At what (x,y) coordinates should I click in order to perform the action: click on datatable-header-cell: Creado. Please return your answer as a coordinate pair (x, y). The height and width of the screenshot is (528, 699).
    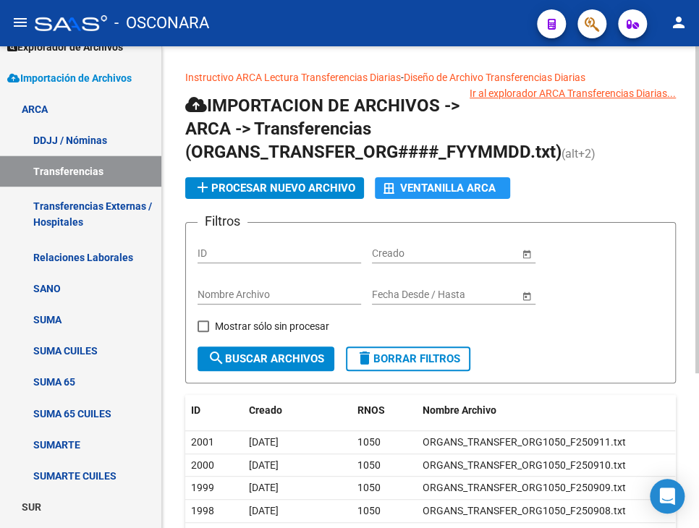
    Looking at the image, I should click on (297, 410).